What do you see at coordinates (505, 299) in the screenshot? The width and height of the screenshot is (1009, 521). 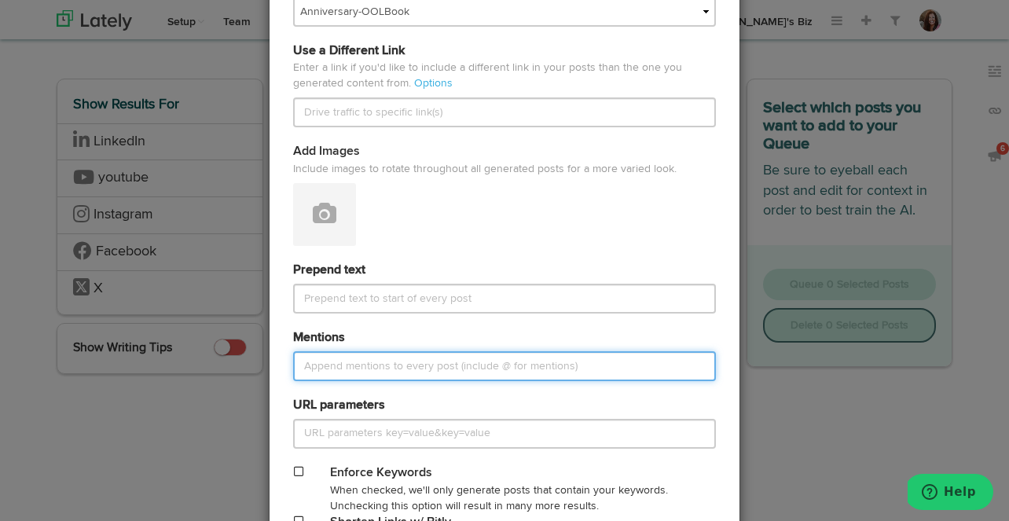 I see `input: Prepend text to start of every post` at bounding box center [505, 299].